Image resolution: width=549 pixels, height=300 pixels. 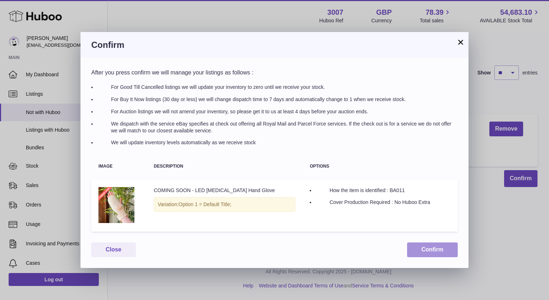 What do you see at coordinates (275, 73) in the screenshot?
I see `p: After you press confirm we will manage your listings as follows :` at bounding box center [275, 73].